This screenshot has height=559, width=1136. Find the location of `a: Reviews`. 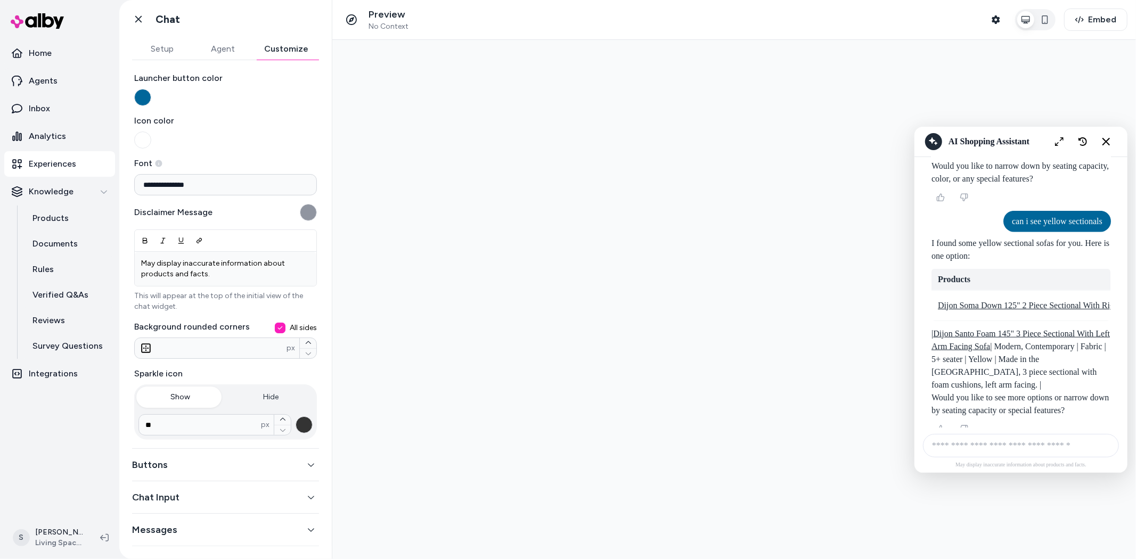

a: Reviews is located at coordinates (68, 321).